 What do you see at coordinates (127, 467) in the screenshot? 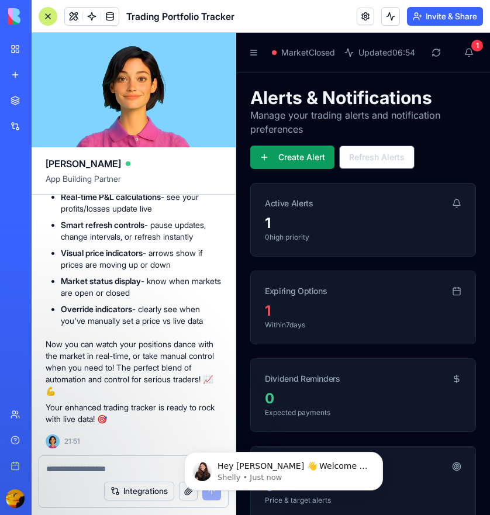
I see `p: Price & target alerts` at bounding box center [127, 467].